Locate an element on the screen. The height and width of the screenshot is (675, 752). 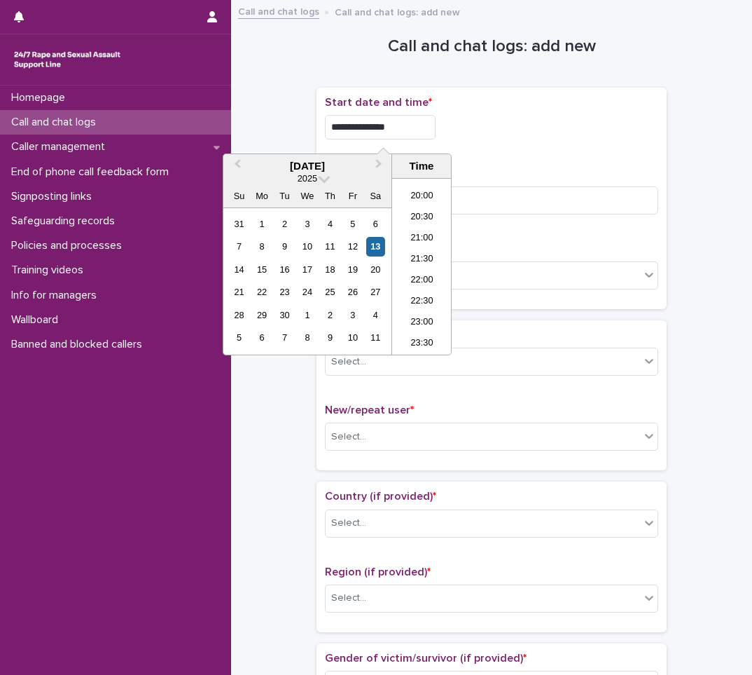
p: Call and chat logs: add new is located at coordinates (397, 11).